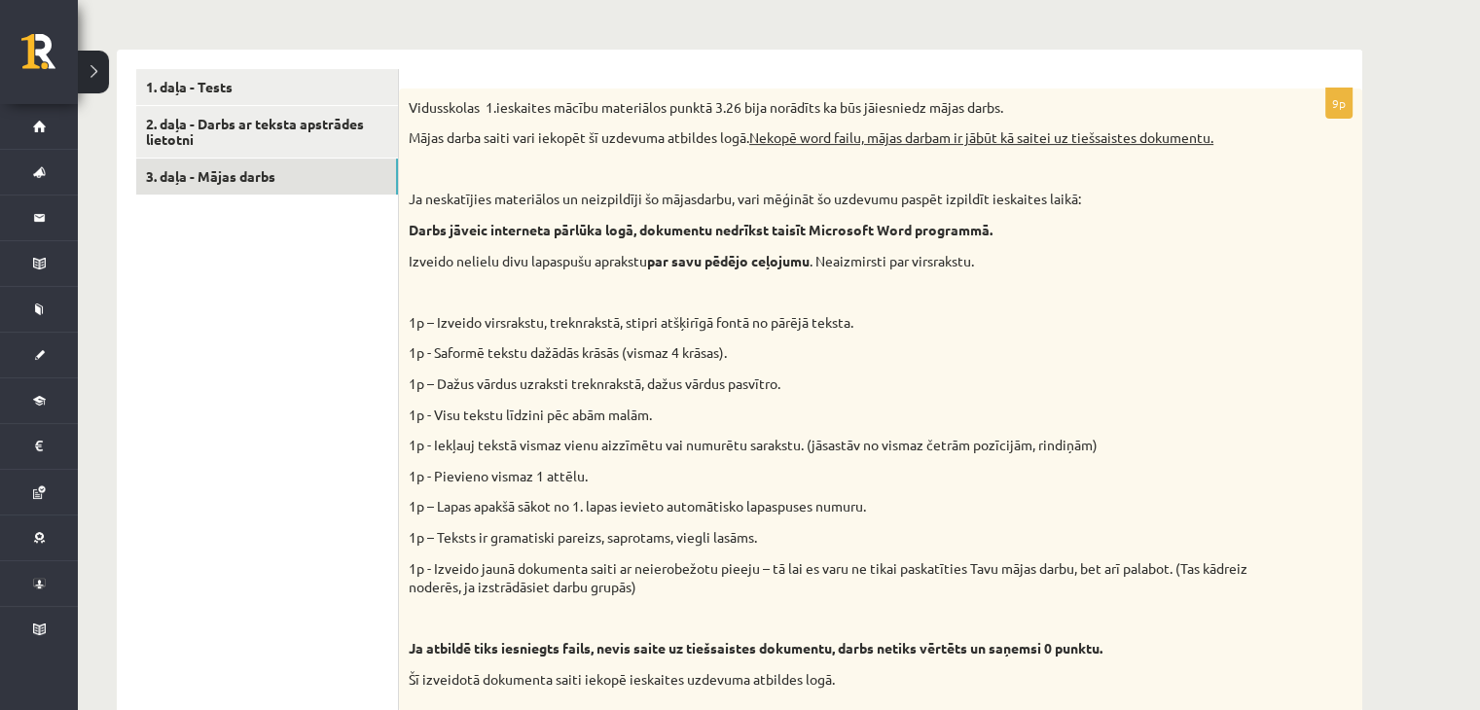  What do you see at coordinates (832, 138) in the screenshot?
I see `p: Mājas darba saiti vari iekopēt šī uzdevuma atbildes logā.` at bounding box center [832, 138].